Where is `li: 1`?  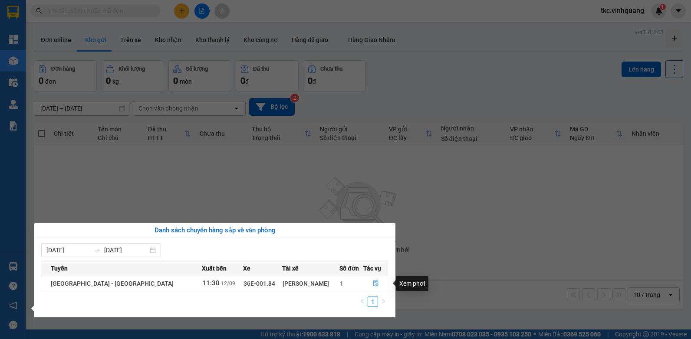 li: 1 is located at coordinates (373, 302).